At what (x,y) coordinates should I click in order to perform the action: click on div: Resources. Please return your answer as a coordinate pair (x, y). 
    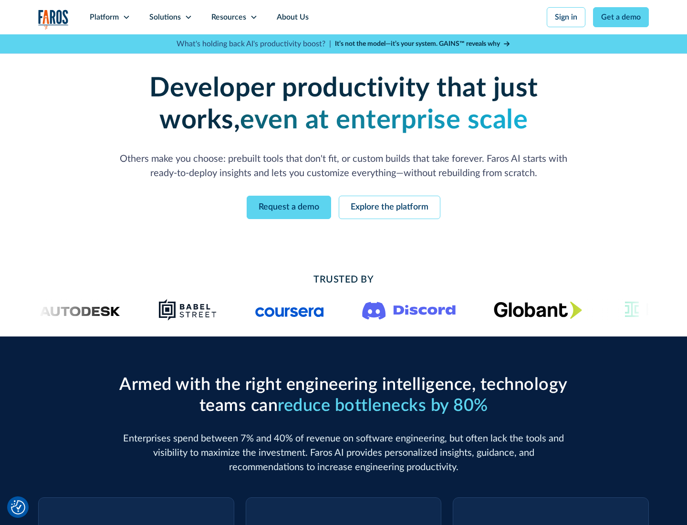
    Looking at the image, I should click on (228, 17).